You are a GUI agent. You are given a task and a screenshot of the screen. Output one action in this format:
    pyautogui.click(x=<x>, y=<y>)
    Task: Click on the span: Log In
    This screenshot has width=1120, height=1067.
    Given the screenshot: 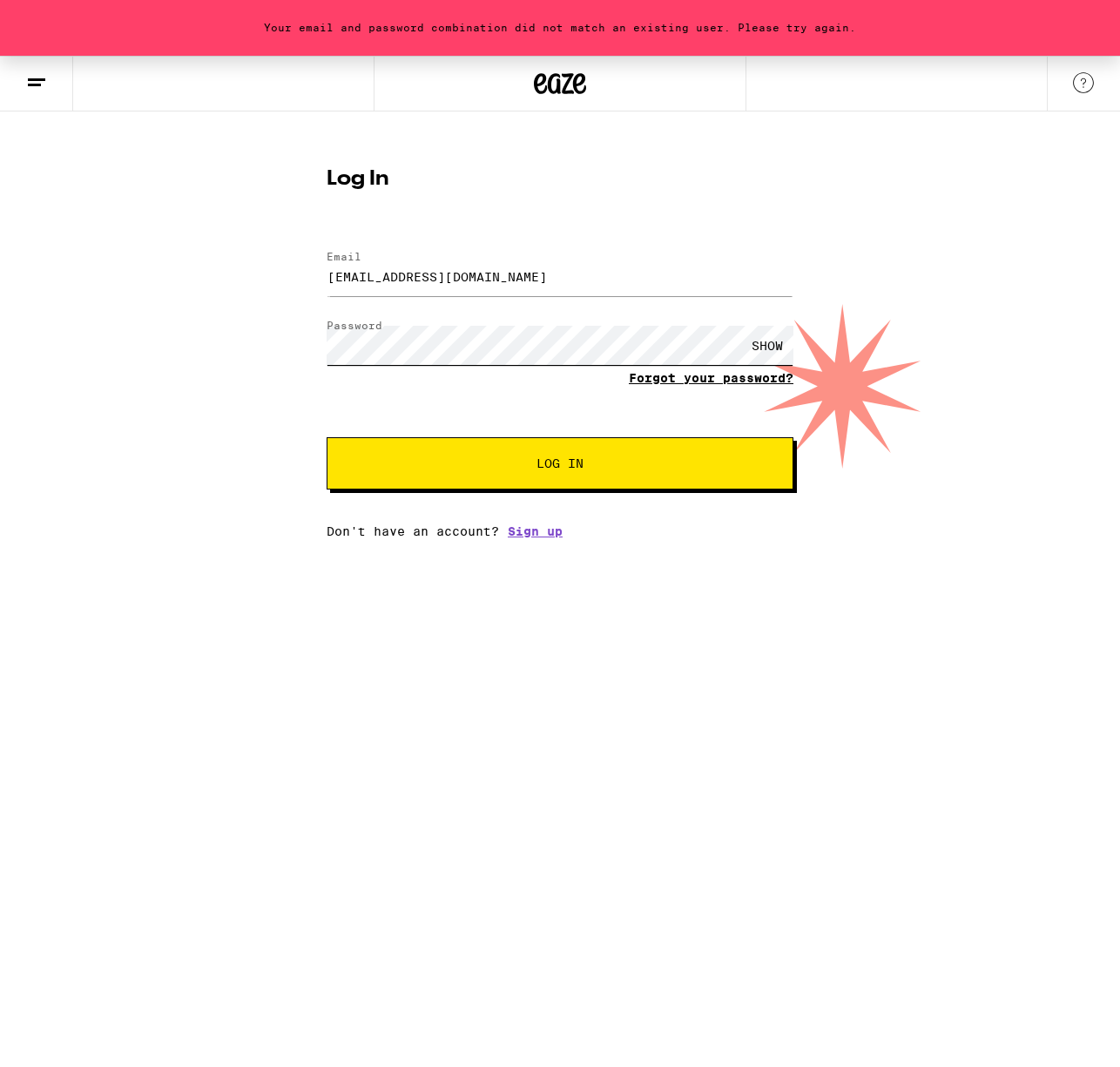 What is the action you would take?
    pyautogui.click(x=560, y=463)
    